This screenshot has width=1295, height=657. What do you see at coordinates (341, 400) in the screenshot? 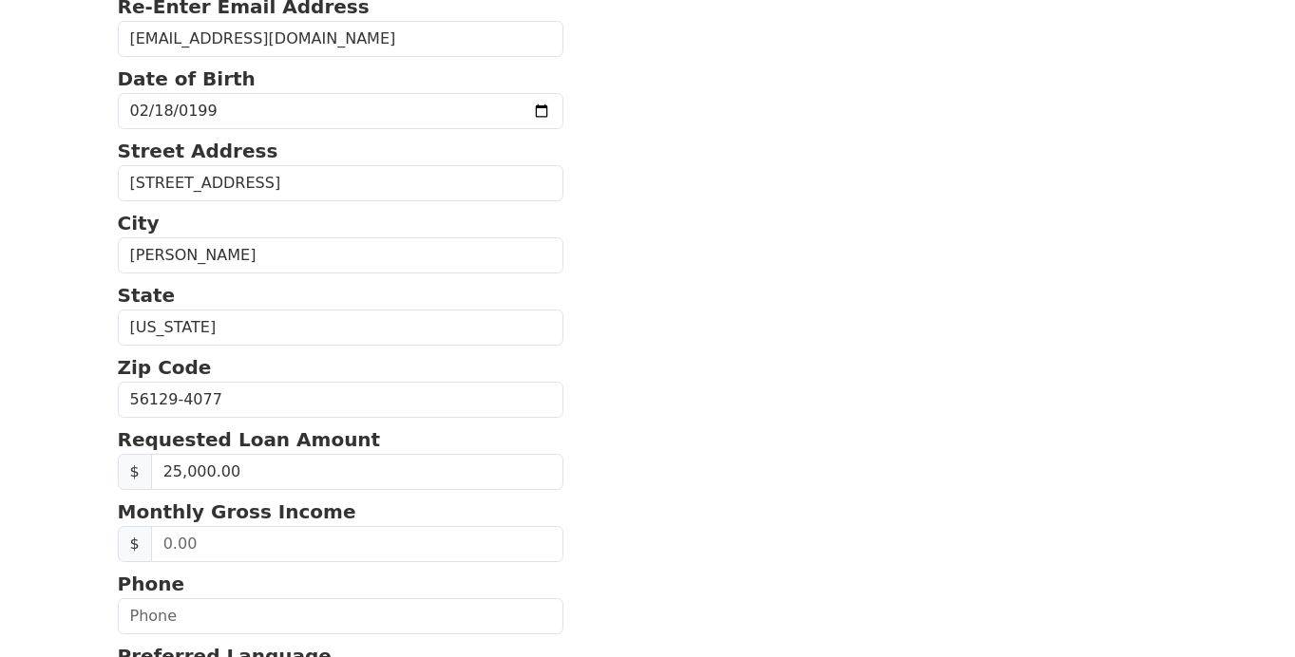
I see `input: Zip Code` at bounding box center [341, 400].